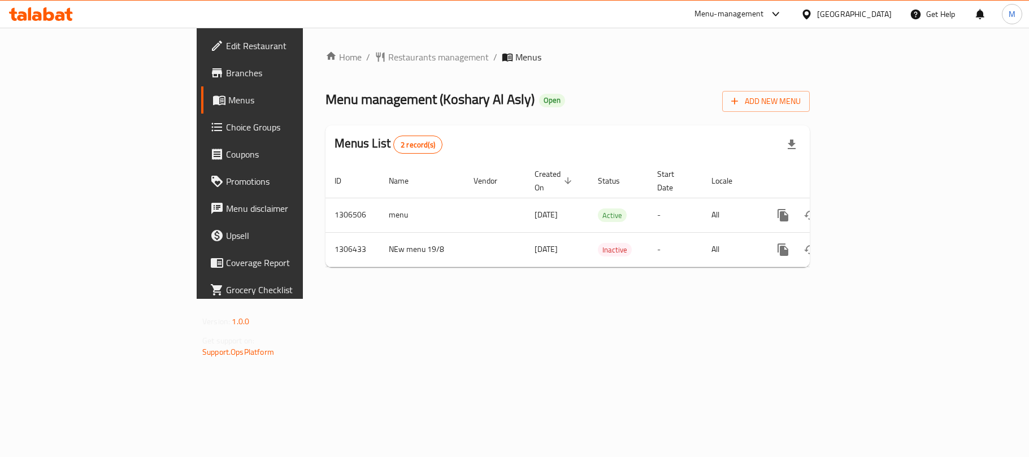 The width and height of the screenshot is (1029, 457). I want to click on span: Restaurants management, so click(438, 57).